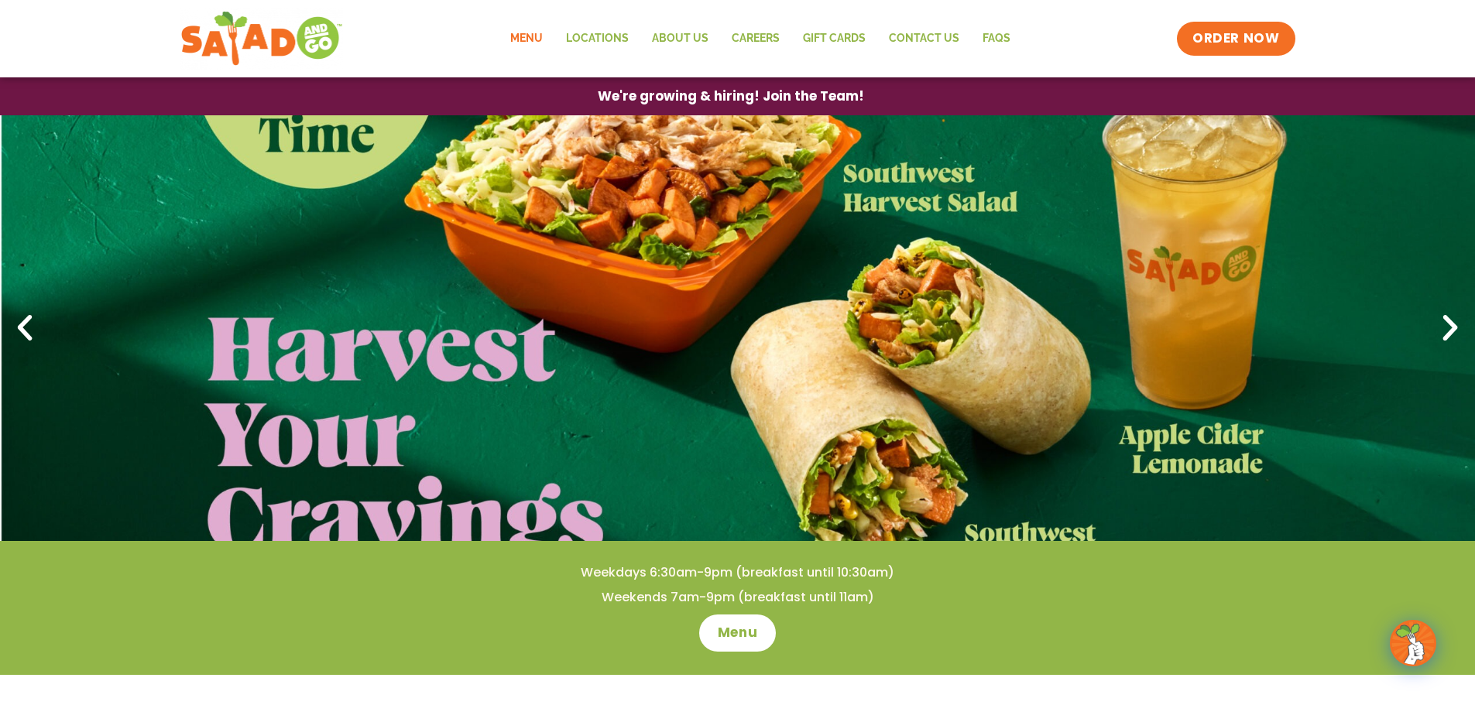 Image resolution: width=1475 pixels, height=705 pixels. I want to click on nav: Menu, so click(760, 39).